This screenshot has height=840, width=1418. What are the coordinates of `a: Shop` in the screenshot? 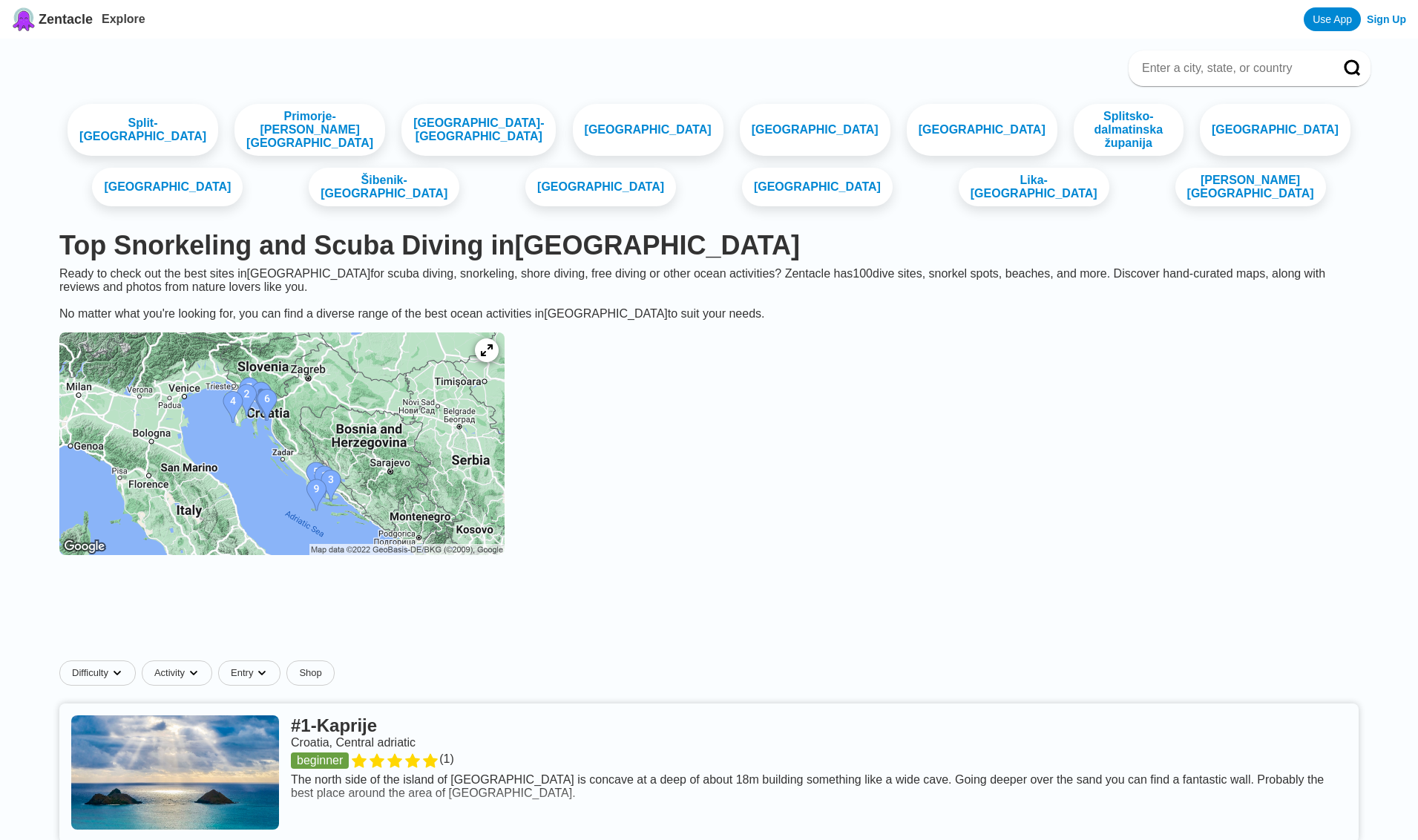 It's located at (310, 673).